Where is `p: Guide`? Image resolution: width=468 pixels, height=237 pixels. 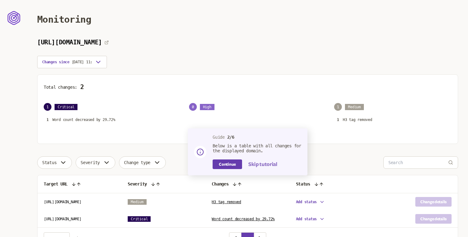 p: Guide is located at coordinates (257, 137).